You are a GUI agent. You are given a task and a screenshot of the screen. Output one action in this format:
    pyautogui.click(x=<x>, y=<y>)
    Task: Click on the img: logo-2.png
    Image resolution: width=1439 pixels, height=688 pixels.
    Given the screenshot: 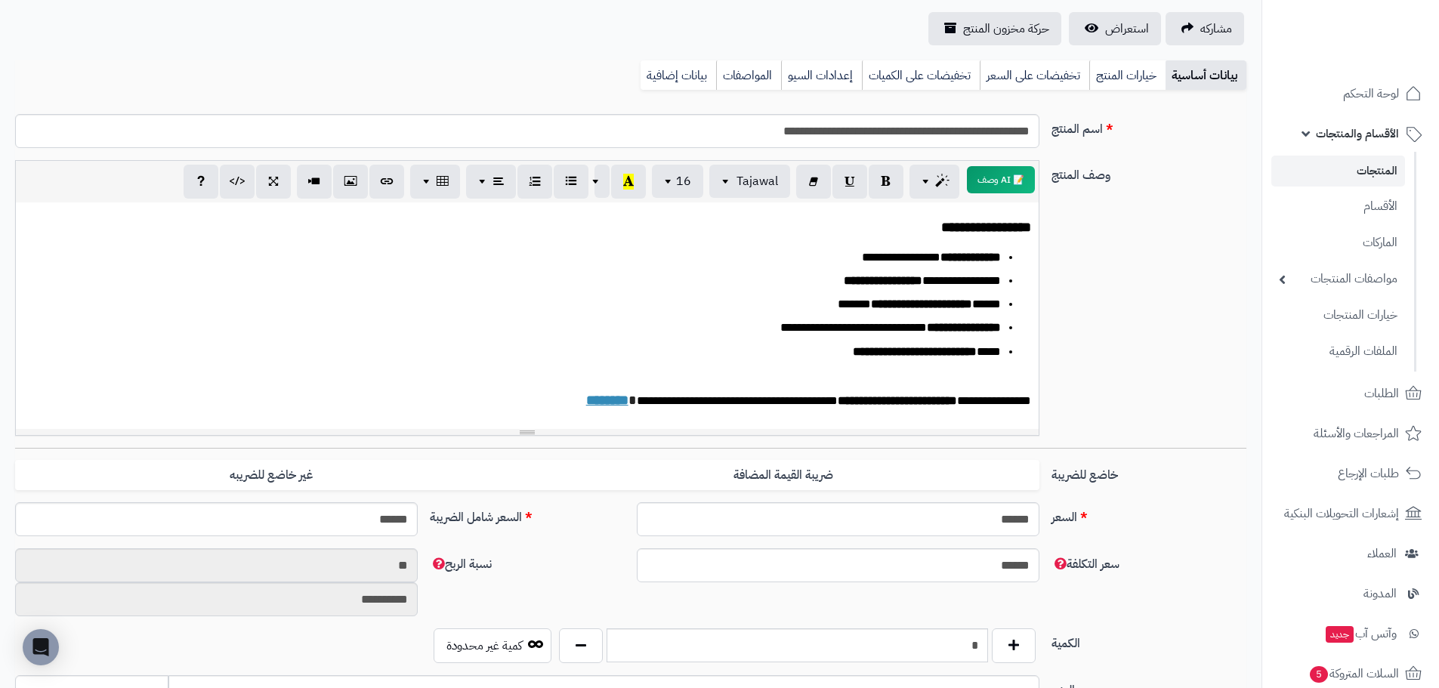 What is the action you would take?
    pyautogui.click(x=1380, y=27)
    